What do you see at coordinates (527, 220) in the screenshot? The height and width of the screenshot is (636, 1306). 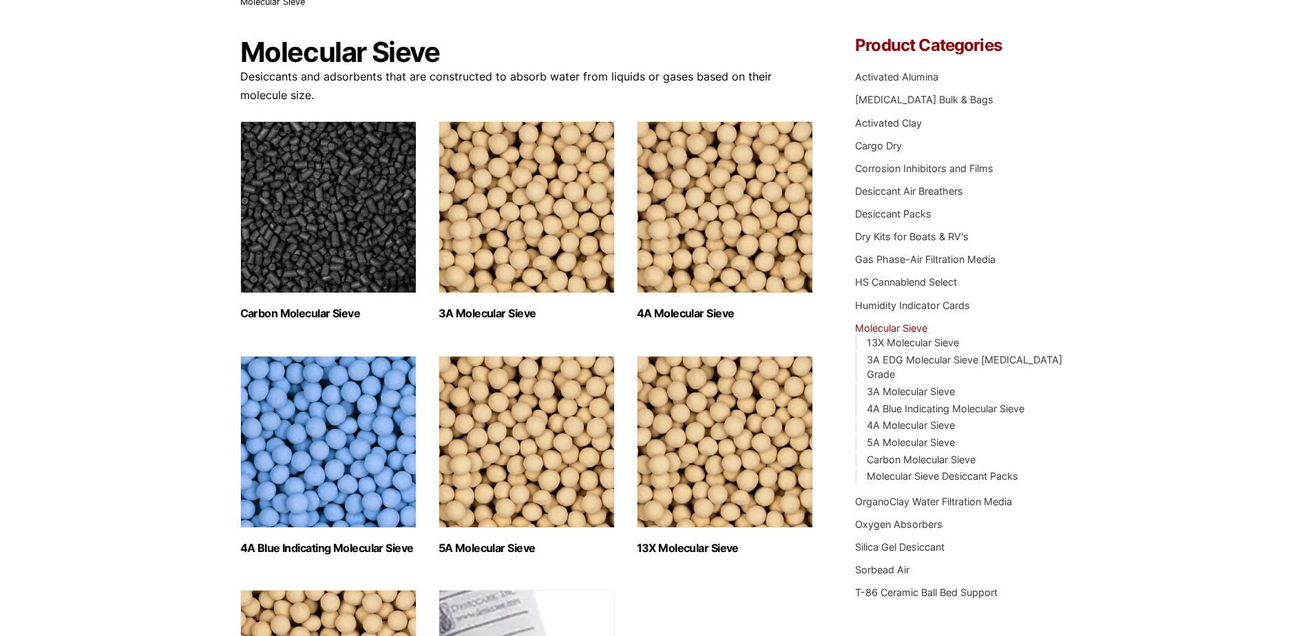 I see `a: Visit product category 3A Molecular Sieve` at bounding box center [527, 220].